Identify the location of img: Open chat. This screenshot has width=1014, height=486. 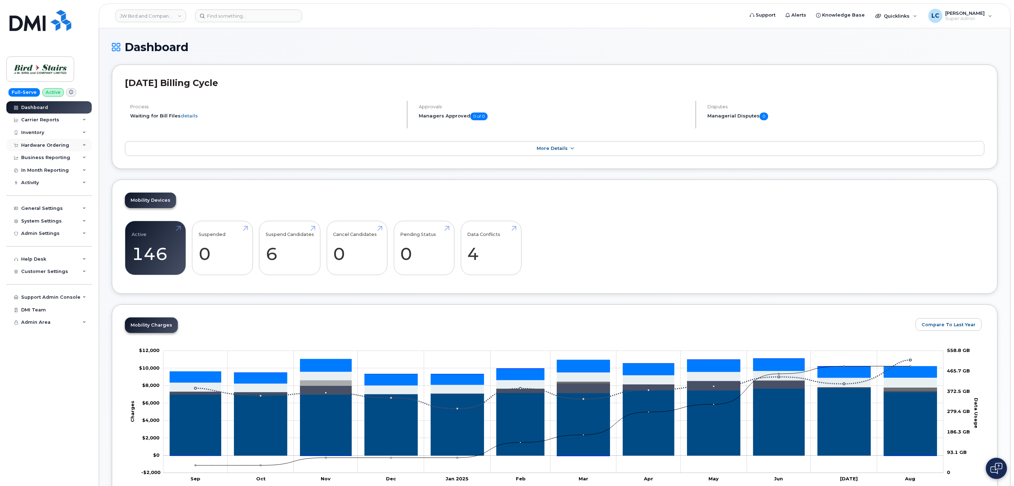
(996, 469).